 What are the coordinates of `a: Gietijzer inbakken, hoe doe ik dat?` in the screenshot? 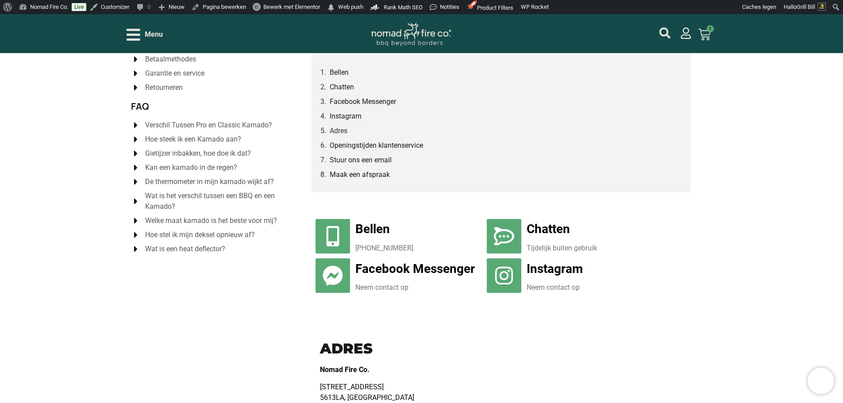 It's located at (212, 154).